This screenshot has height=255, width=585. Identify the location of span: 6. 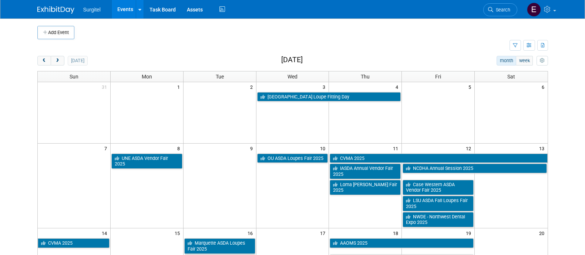
(544, 87).